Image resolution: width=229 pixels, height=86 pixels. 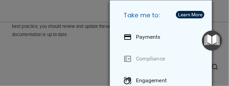 I want to click on button: Learn More, so click(x=190, y=15).